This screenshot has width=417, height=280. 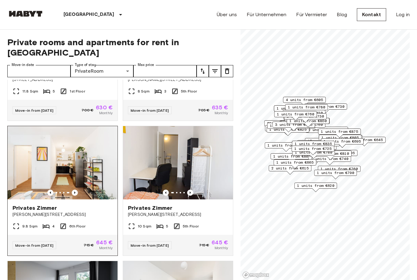 What do you see at coordinates (63, 163) in the screenshot?
I see `img: Marketing picture of unit DE-01-09-060-04Q` at bounding box center [63, 163].